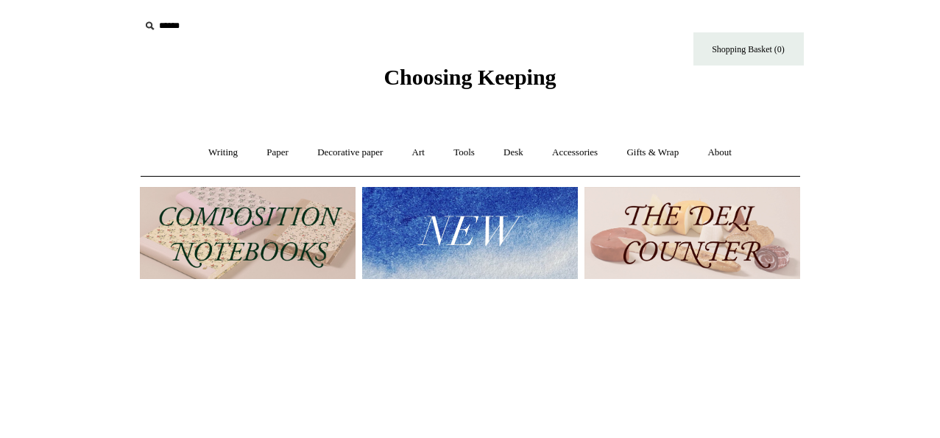 This screenshot has height=438, width=940. What do you see at coordinates (719, 152) in the screenshot?
I see `a: About` at bounding box center [719, 152].